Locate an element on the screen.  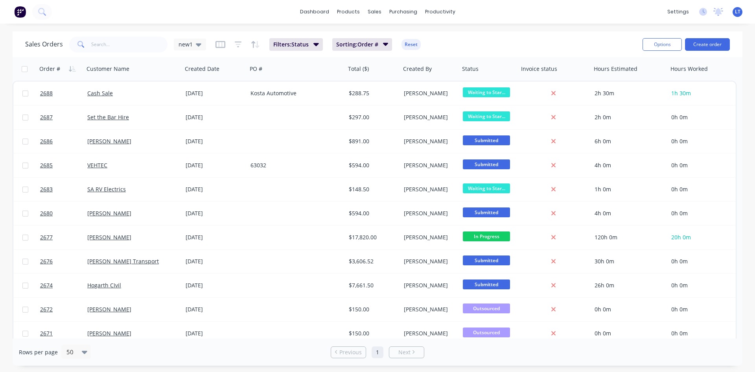
a: 2677 is located at coordinates (64, 237).